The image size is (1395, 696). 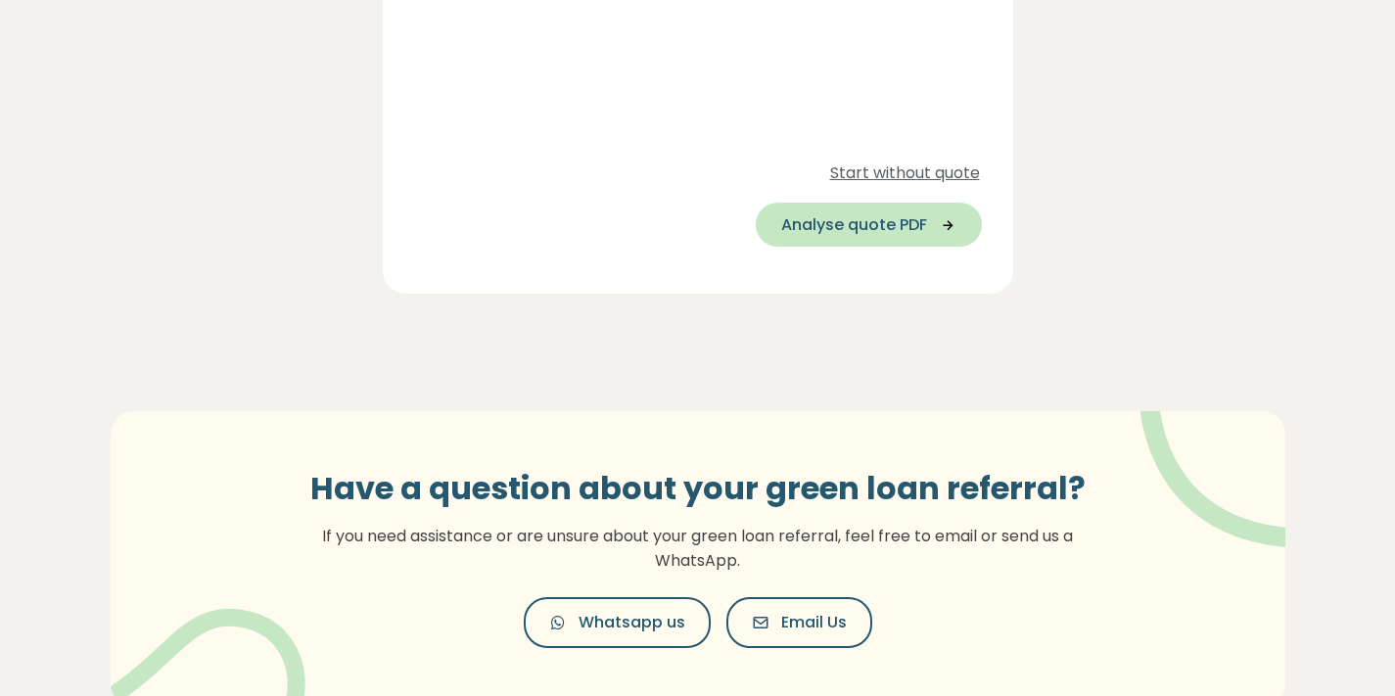 What do you see at coordinates (854, 225) in the screenshot?
I see `span: Analyse quote PDF` at bounding box center [854, 225].